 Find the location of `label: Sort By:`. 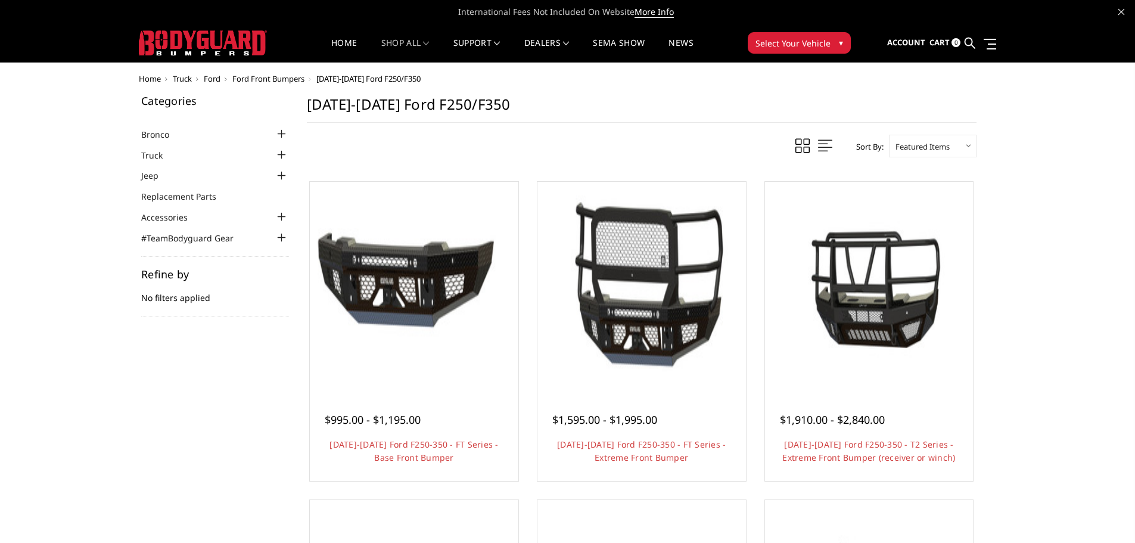

label: Sort By: is located at coordinates (866, 147).